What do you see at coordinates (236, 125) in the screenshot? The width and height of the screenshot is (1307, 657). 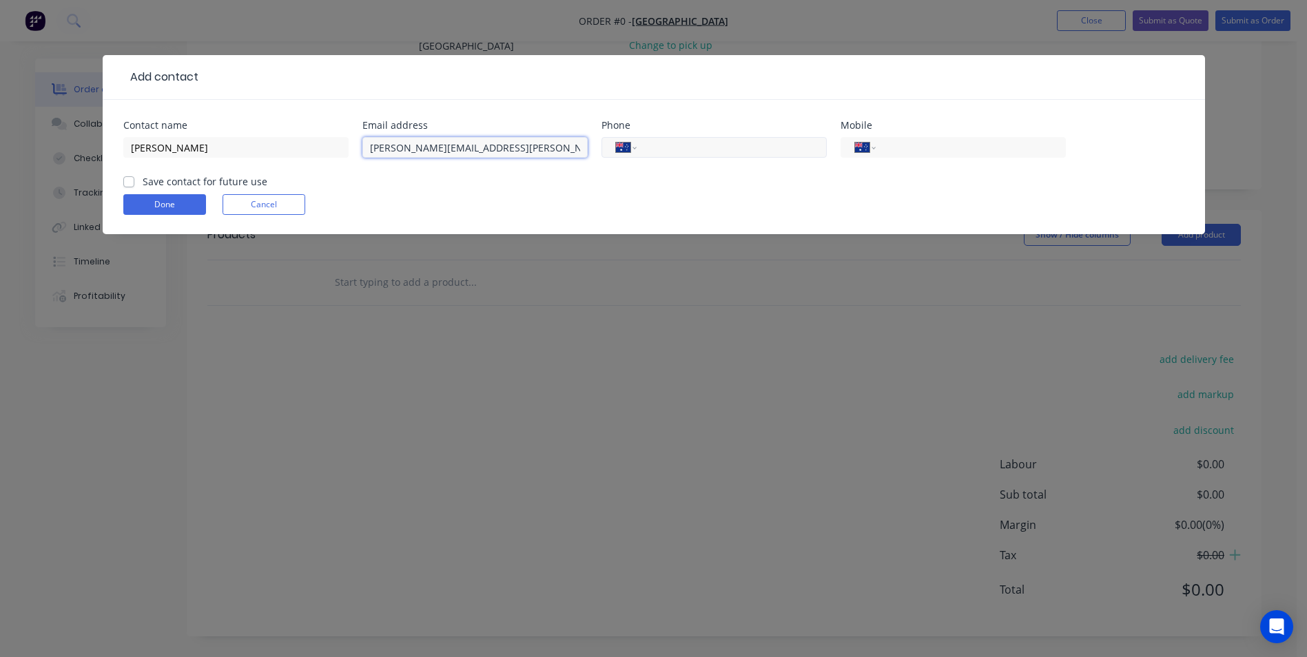 I see `div: Contact name` at bounding box center [236, 125].